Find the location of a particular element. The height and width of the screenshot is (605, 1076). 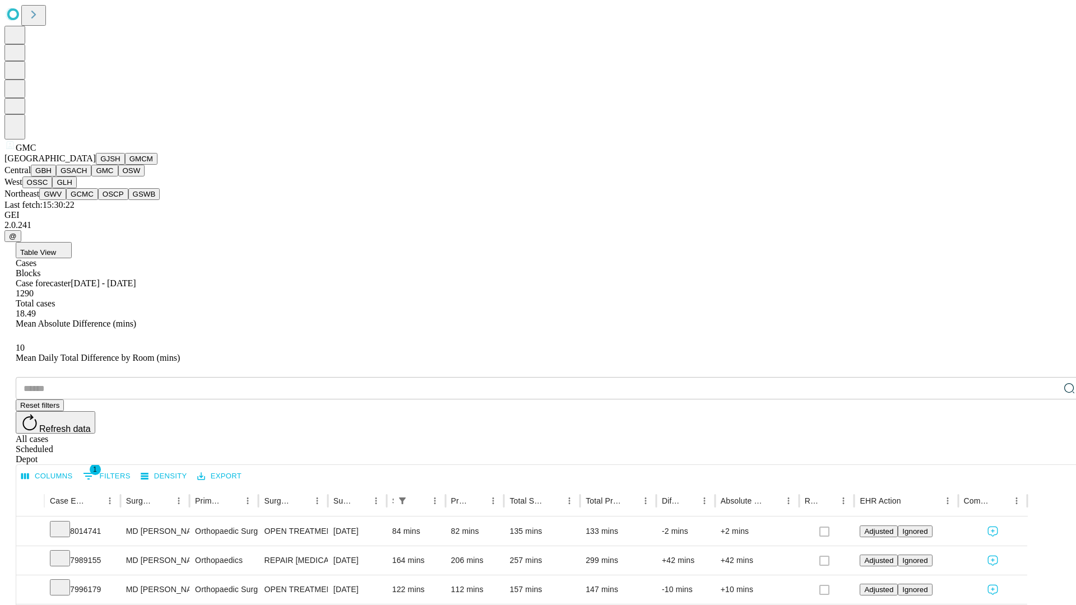

div: Surgery Date is located at coordinates (342, 501).